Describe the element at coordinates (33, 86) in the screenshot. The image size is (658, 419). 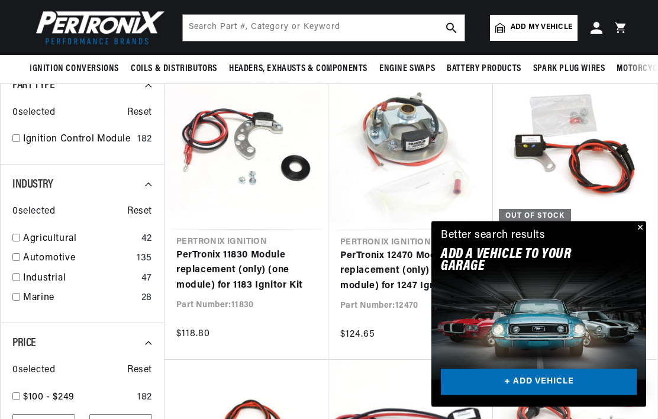
I see `span: Part Type` at that location.